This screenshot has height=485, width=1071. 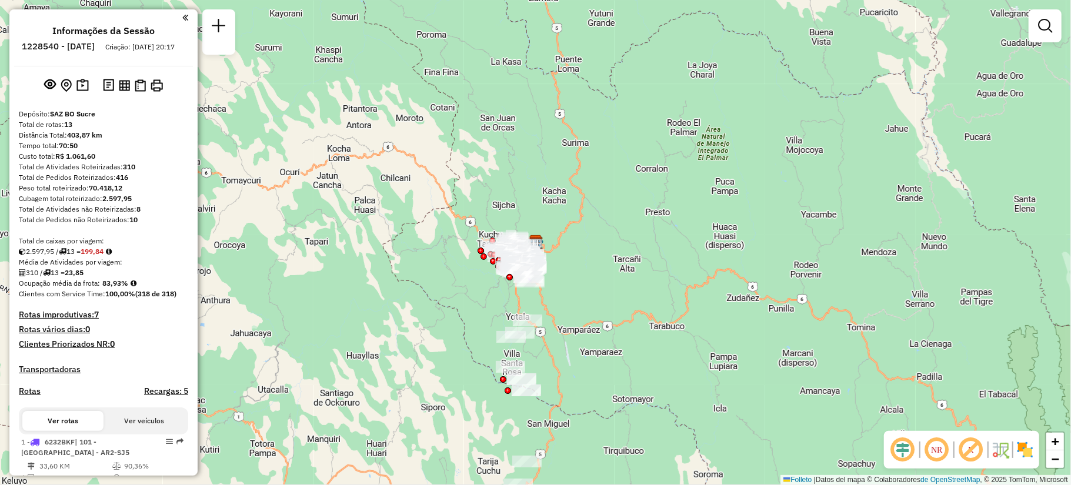 I want to click on span: Clientes com Service Time:, so click(x=62, y=294).